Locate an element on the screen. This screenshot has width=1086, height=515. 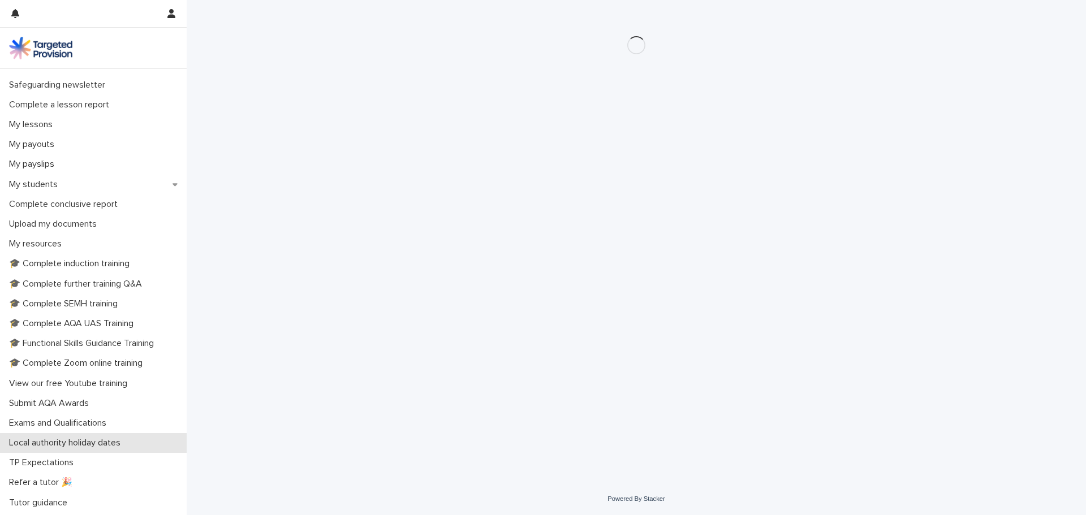
p: 🎓 Complete SEMH training is located at coordinates (66, 304).